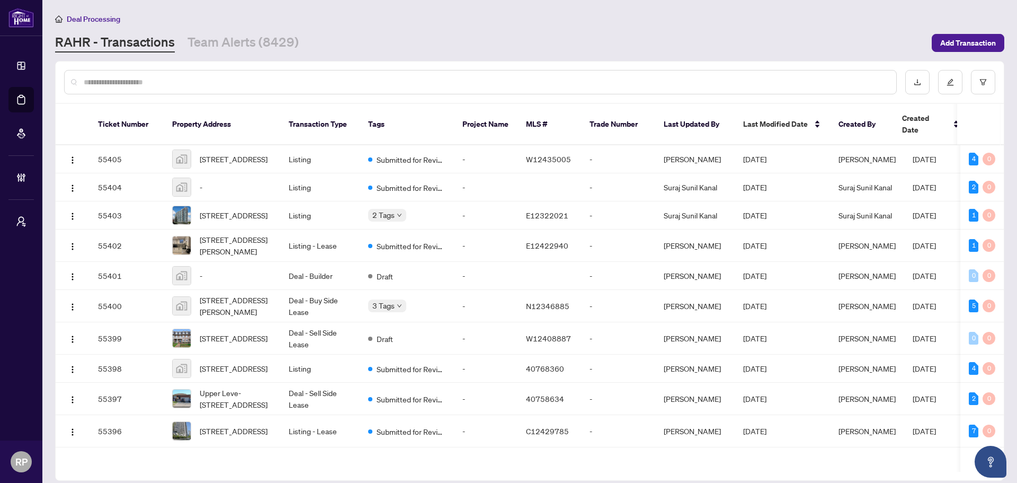  I want to click on span: edit, so click(951, 82).